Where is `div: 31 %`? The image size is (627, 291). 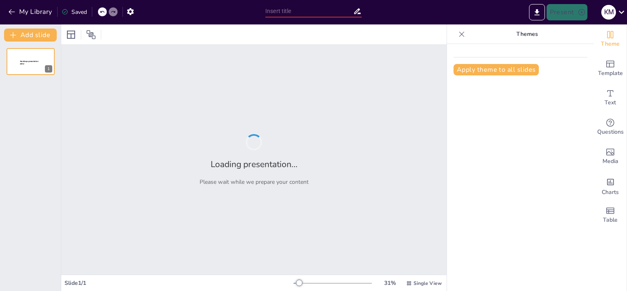 div: 31 % is located at coordinates (390, 283).